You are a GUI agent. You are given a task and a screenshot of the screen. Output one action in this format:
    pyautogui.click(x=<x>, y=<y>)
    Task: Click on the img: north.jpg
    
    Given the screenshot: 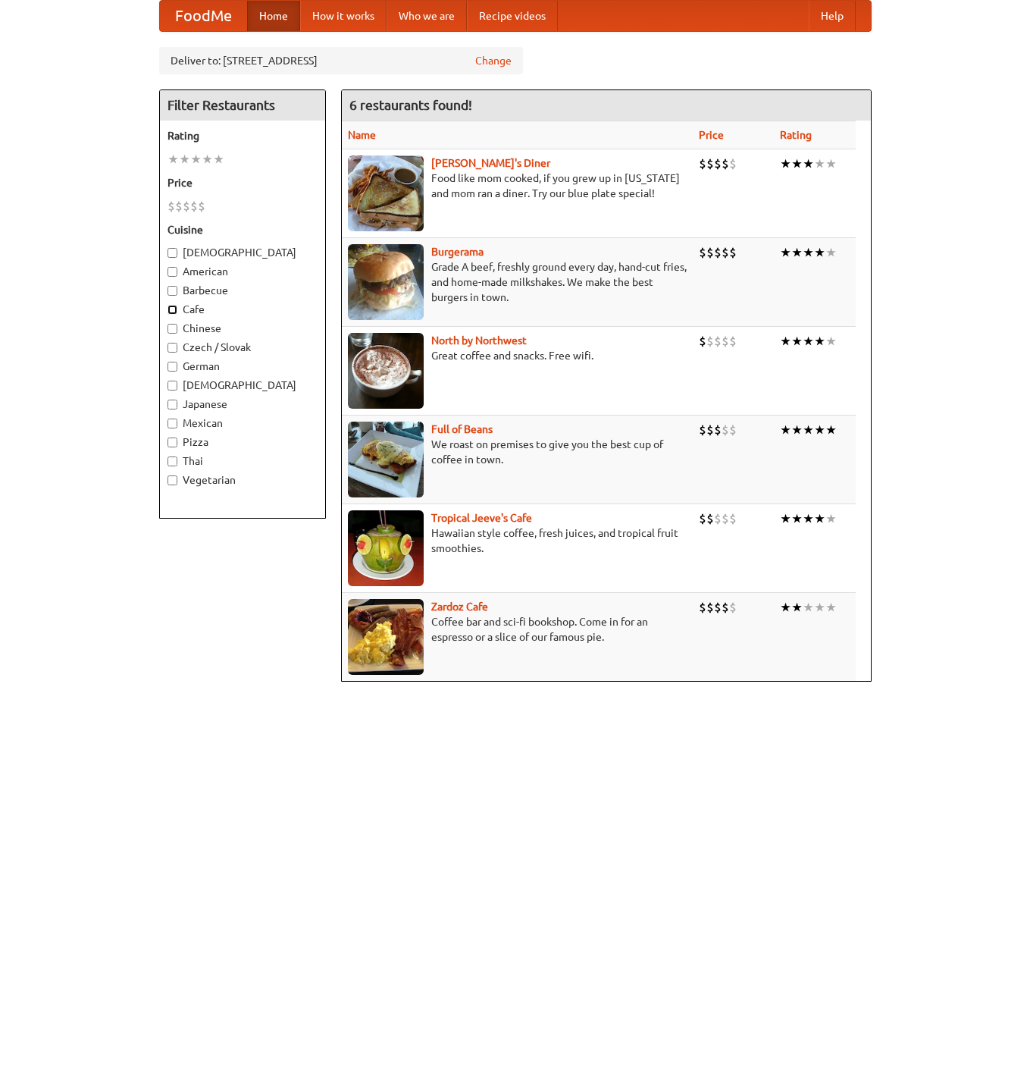 What is the action you would take?
    pyautogui.click(x=386, y=371)
    